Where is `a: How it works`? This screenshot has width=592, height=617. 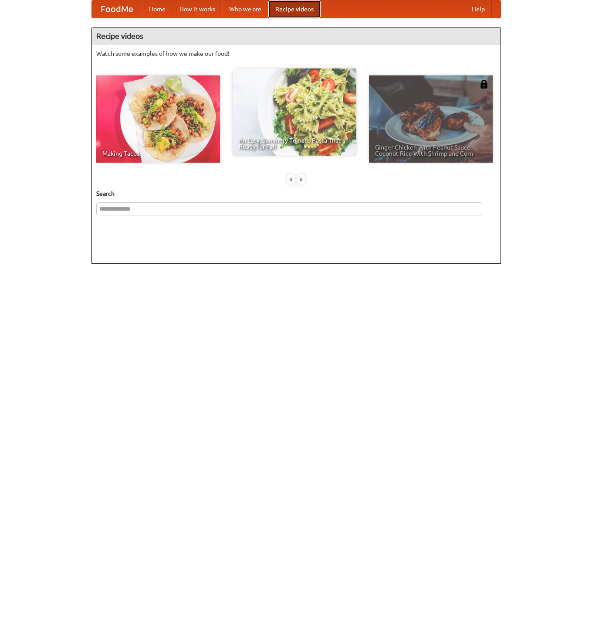
a: How it works is located at coordinates (197, 9).